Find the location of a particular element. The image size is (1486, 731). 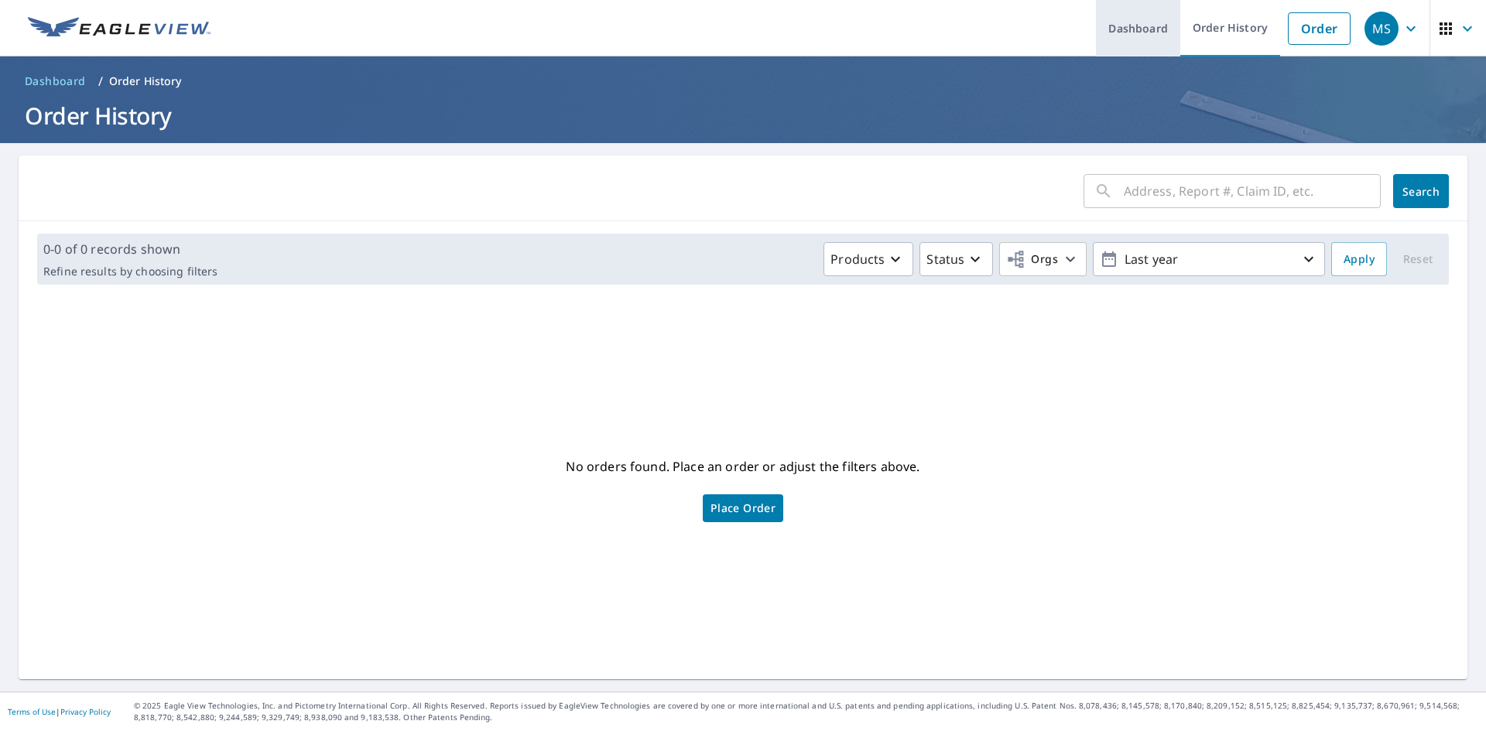

input: Address, Report #, Claim ID, etc. is located at coordinates (1252, 191).